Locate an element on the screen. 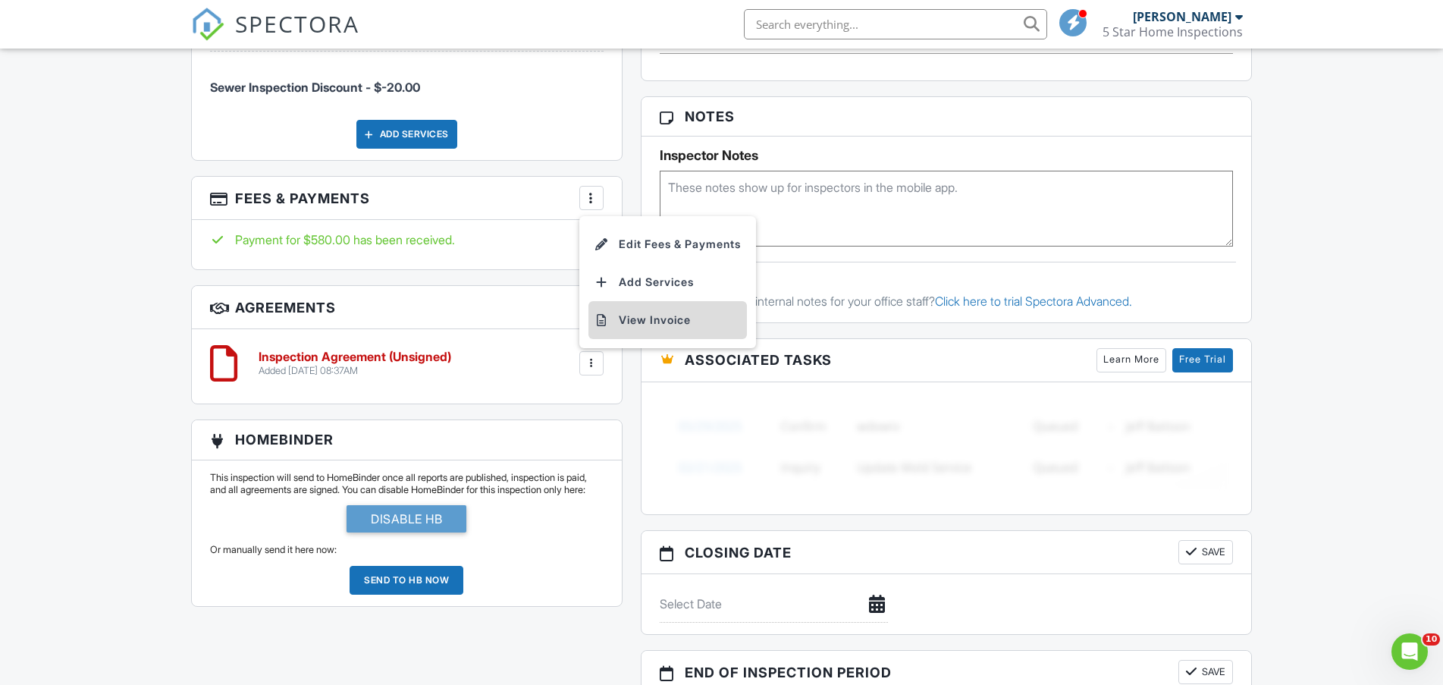 The height and width of the screenshot is (685, 1443). p: Or manually send it here now: is located at coordinates (406, 550).